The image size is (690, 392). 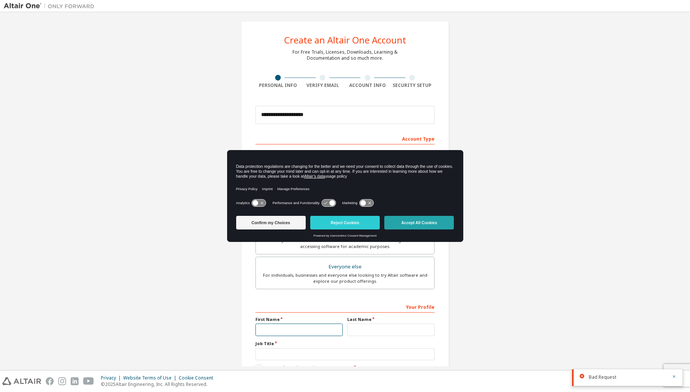 What do you see at coordinates (112, 378) in the screenshot?
I see `div: Privacy` at bounding box center [112, 378].